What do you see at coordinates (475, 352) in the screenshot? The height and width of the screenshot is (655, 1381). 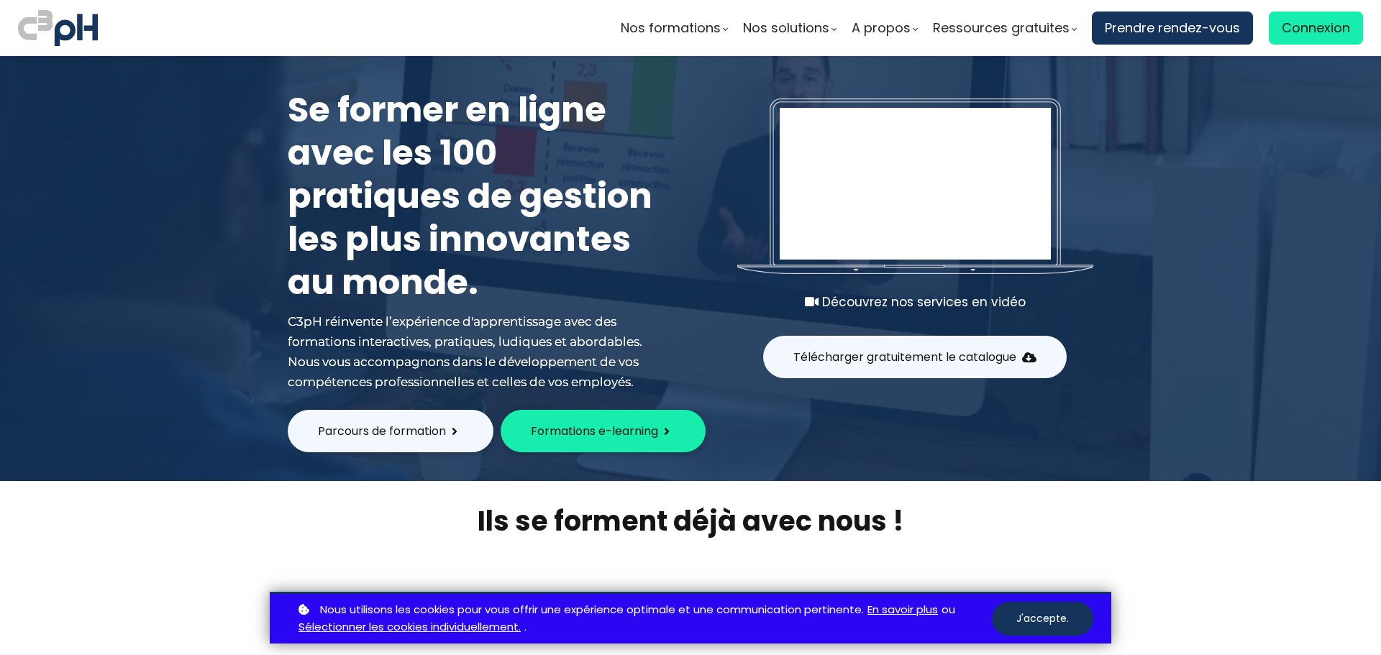 I see `div: C3pH réinvente l’expérience d'apprentissage avec des formations interactives, pratiques, ludiques...` at bounding box center [475, 352].